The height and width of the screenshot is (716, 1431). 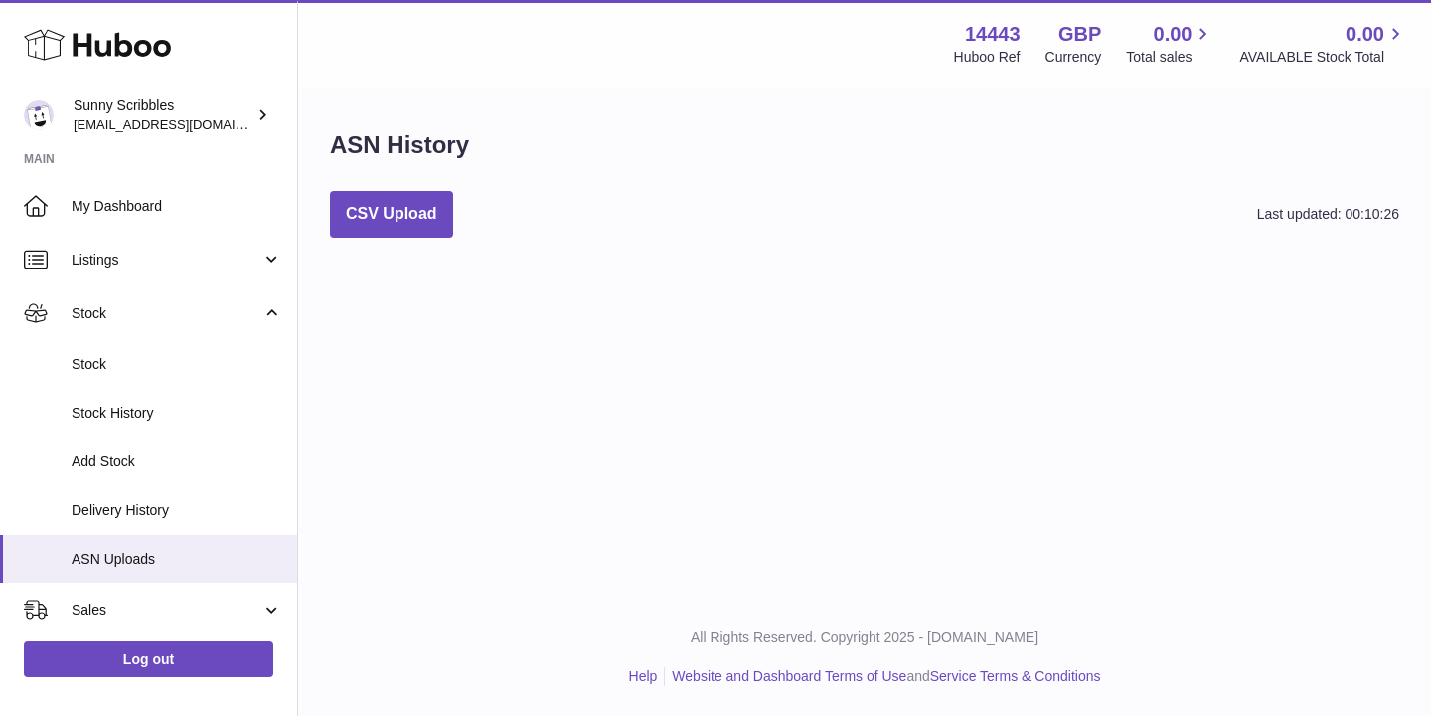 I want to click on a: 0.00 Total sales, so click(x=1170, y=44).